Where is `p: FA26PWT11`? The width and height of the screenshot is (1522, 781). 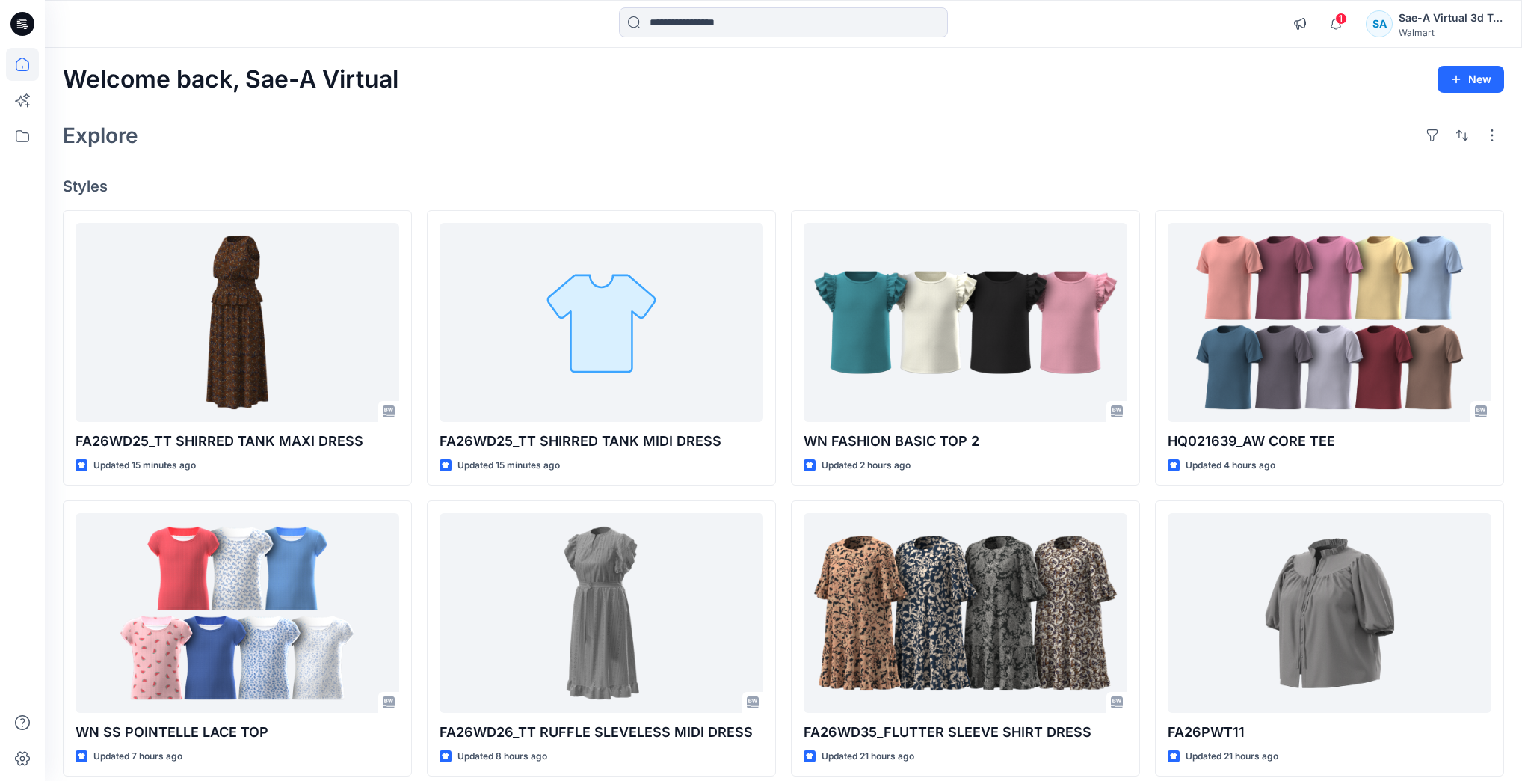
p: FA26PWT11 is located at coordinates (1329, 732).